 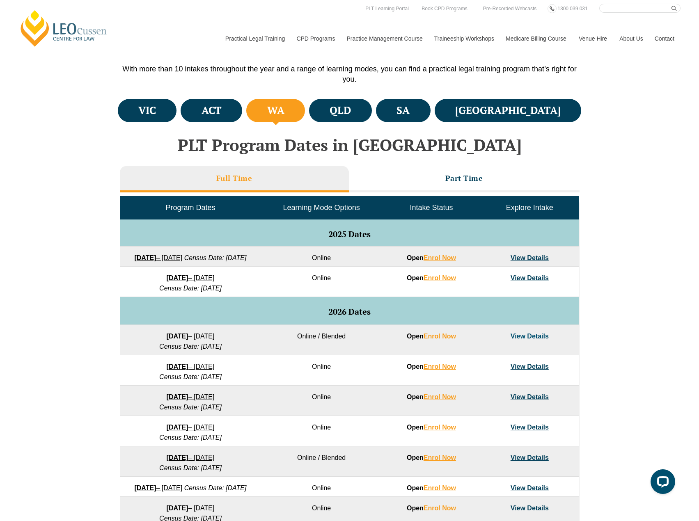 What do you see at coordinates (349, 234) in the screenshot?
I see `span: 2025 Dates` at bounding box center [349, 234].